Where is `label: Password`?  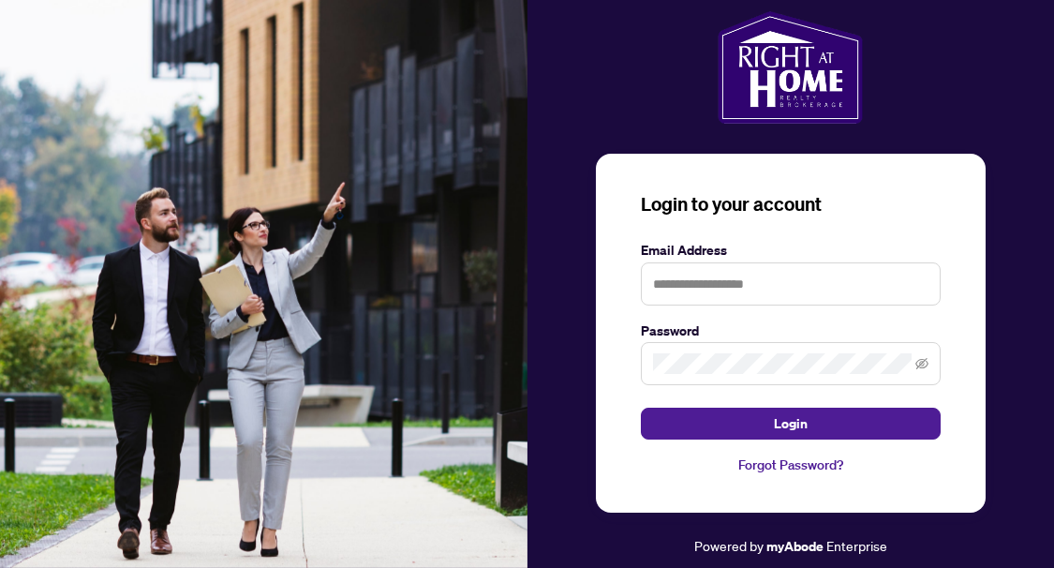
label: Password is located at coordinates (791, 331).